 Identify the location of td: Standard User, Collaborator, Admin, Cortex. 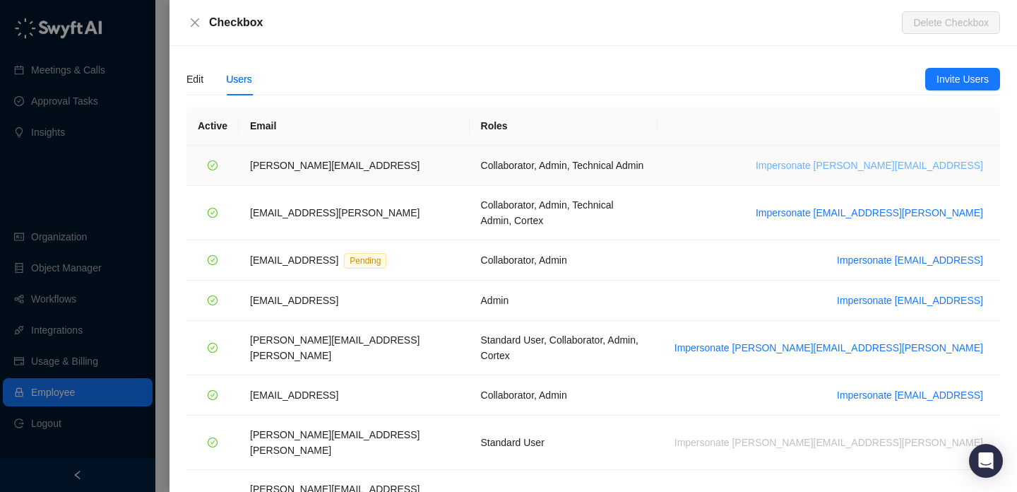
(564, 347).